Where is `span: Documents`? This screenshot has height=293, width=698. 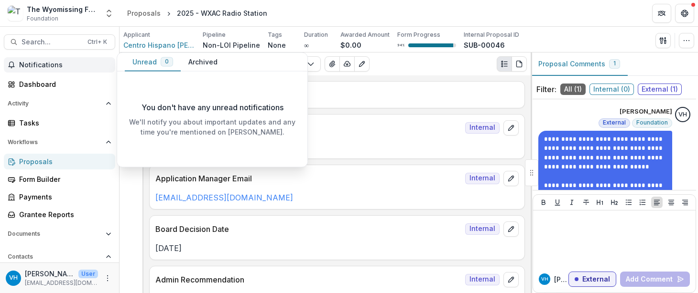
span: Documents is located at coordinates (54, 234).